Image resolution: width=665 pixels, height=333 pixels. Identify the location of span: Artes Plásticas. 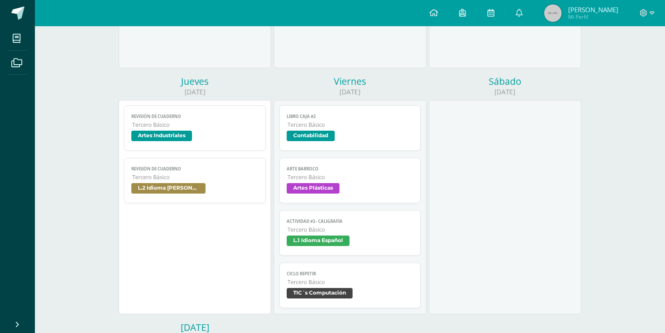
(313, 188).